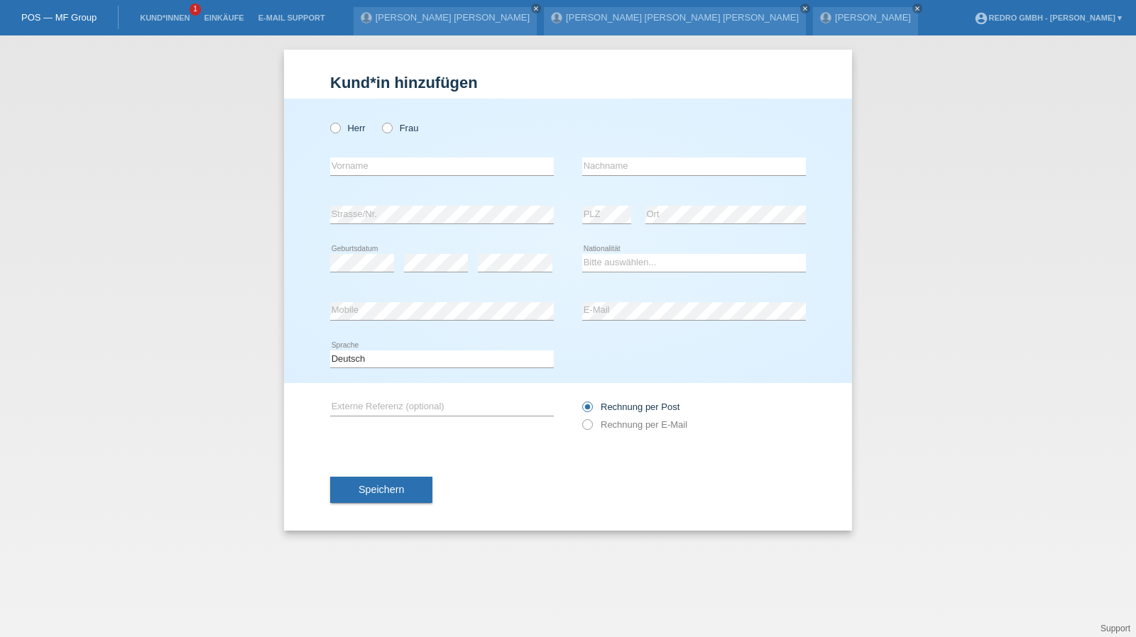 The height and width of the screenshot is (637, 1136). Describe the element at coordinates (224, 18) in the screenshot. I see `a: Einkäufe` at that location.